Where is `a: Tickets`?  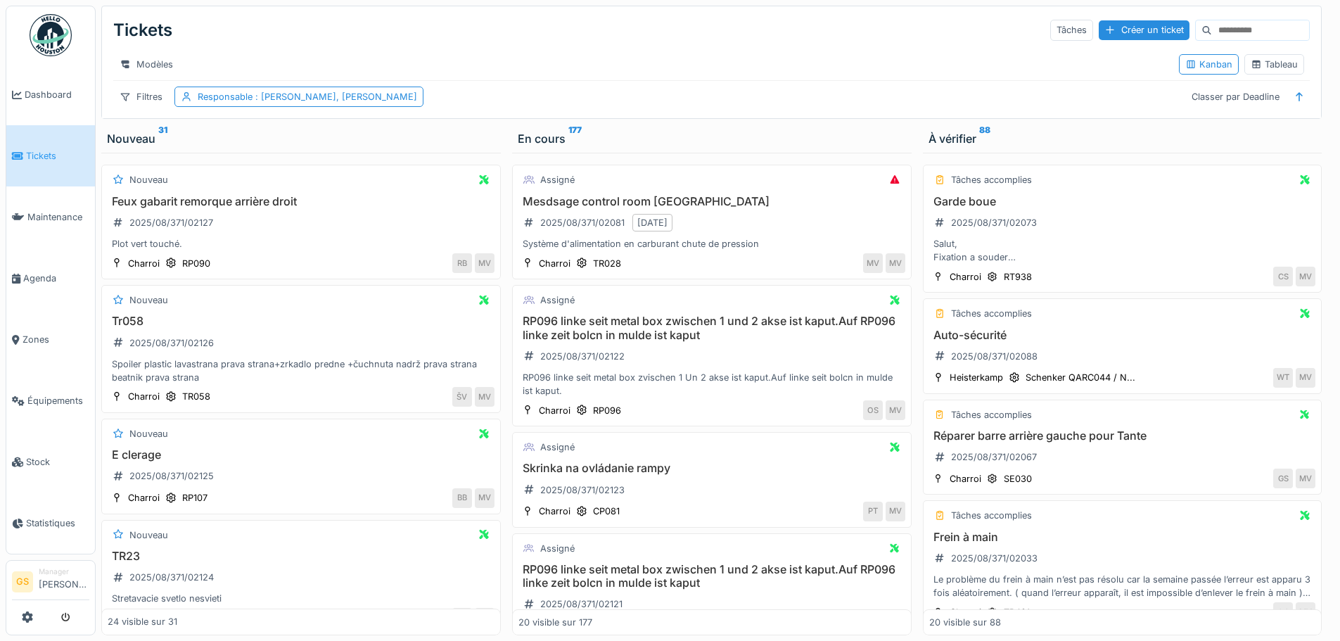
a: Tickets is located at coordinates (51, 156).